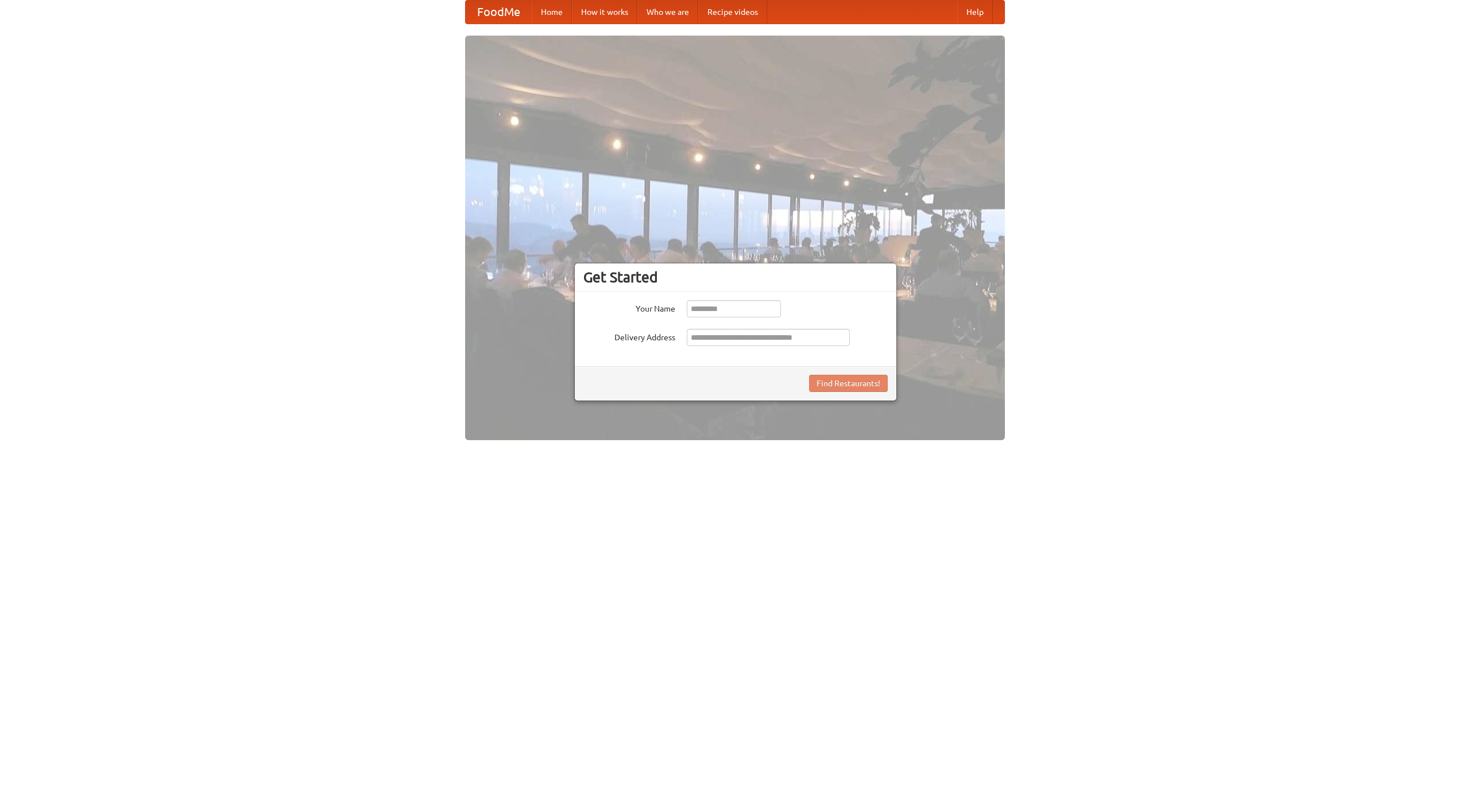  What do you see at coordinates (848, 383) in the screenshot?
I see `button: Find Restaurants!` at bounding box center [848, 383].